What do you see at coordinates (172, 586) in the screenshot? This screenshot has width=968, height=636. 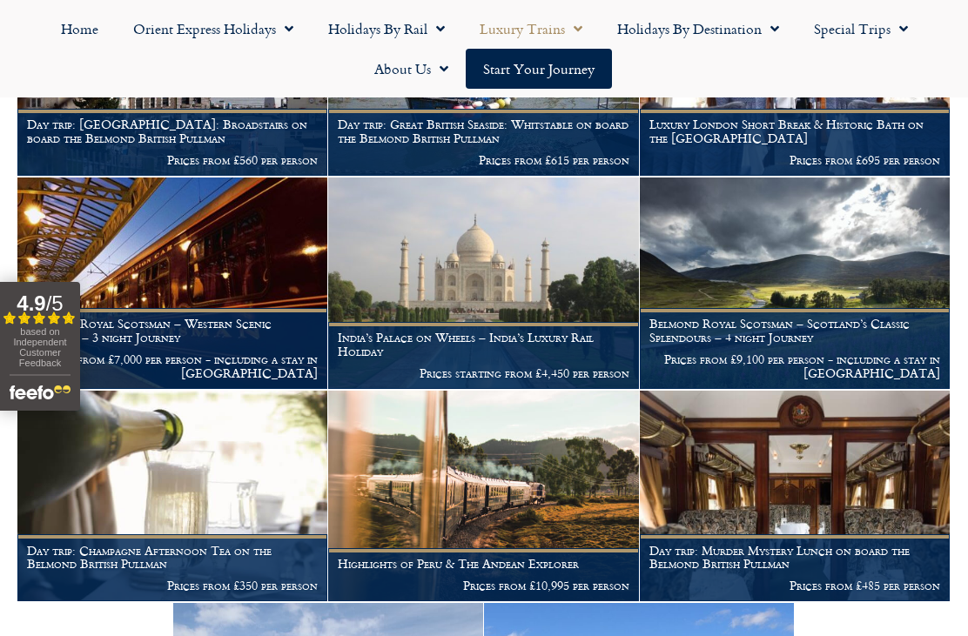 I see `p: Prices from £350 per person` at bounding box center [172, 586].